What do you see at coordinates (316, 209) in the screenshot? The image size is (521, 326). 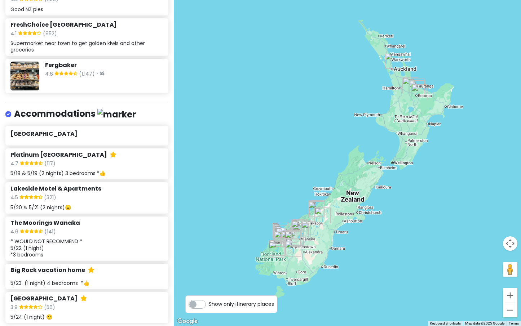 I see `div: Hooker Valley track` at bounding box center [316, 209].